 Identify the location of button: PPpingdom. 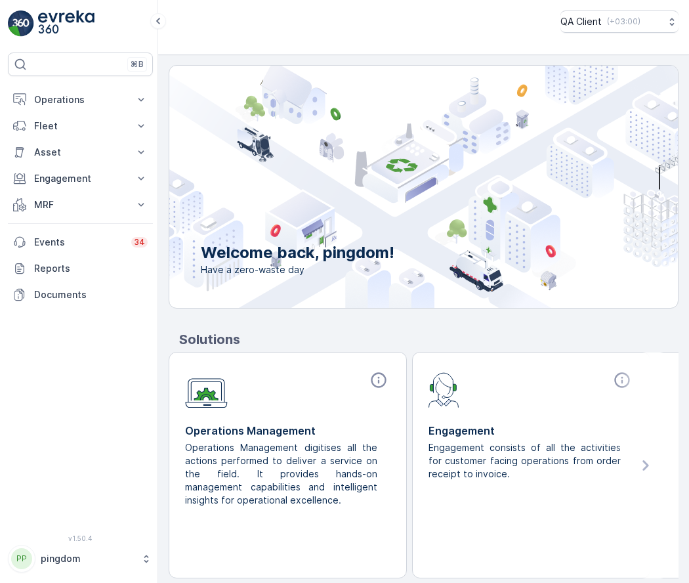
(80, 558).